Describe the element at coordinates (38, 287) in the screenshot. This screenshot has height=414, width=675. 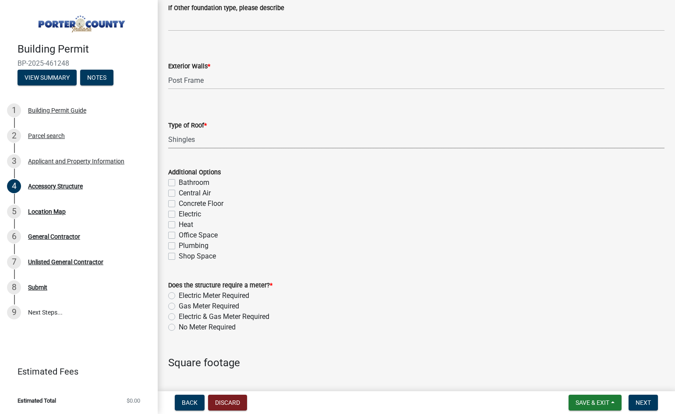
I see `div: Submit` at that location.